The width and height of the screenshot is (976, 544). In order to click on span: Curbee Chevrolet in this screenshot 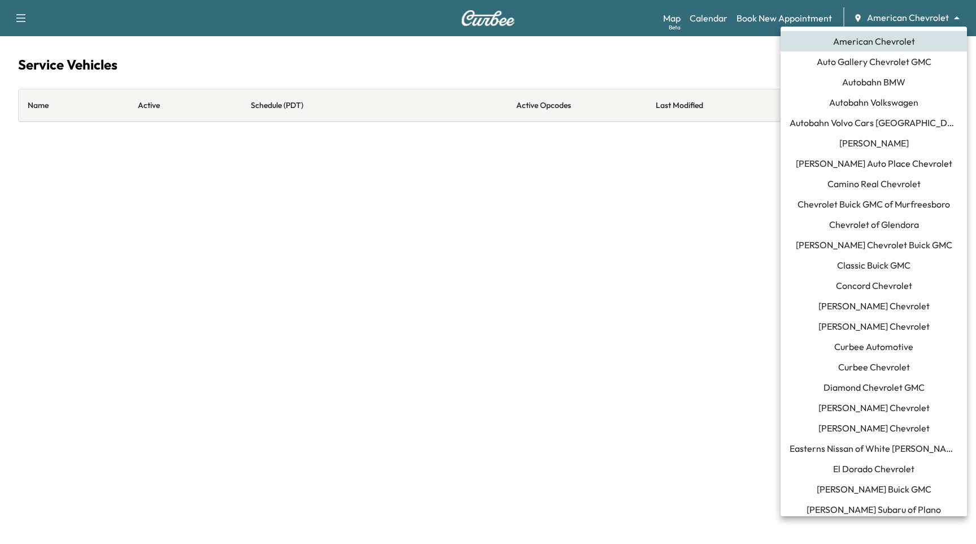, I will do `click(874, 367)`.